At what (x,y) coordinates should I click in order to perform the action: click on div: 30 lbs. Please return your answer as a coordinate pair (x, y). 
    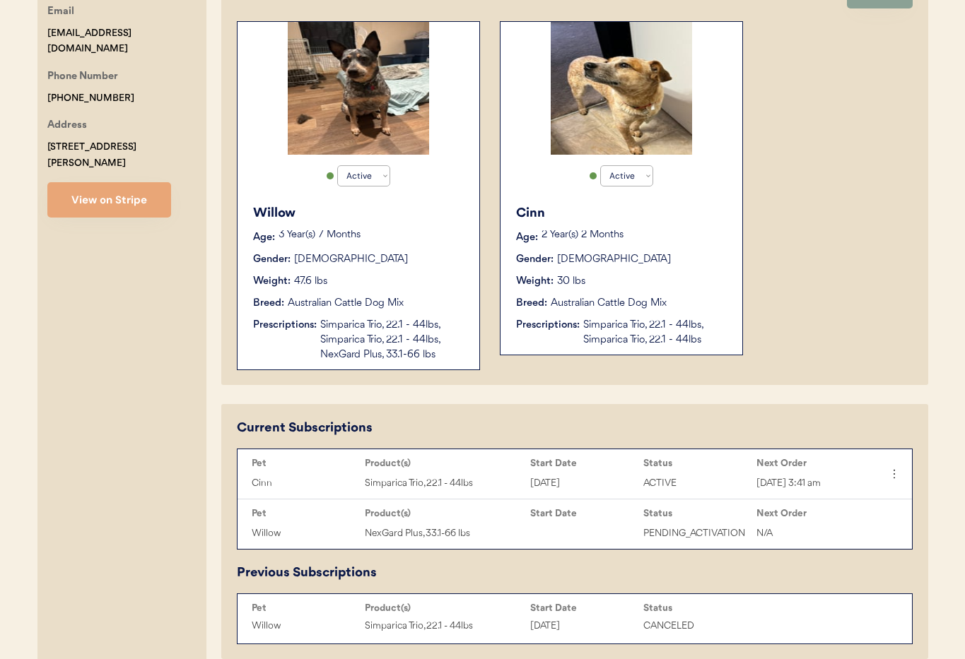
    Looking at the image, I should click on (571, 281).